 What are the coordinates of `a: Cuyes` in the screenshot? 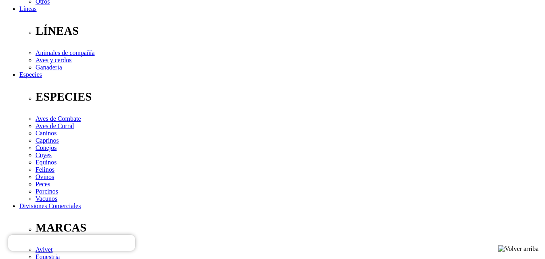 It's located at (44, 155).